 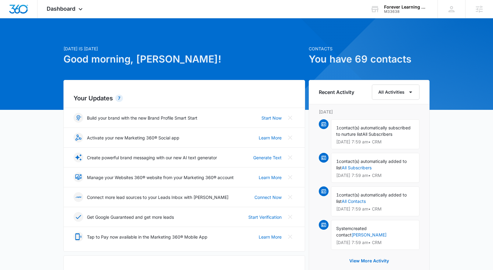 I want to click on a: Connect Now, so click(x=268, y=197).